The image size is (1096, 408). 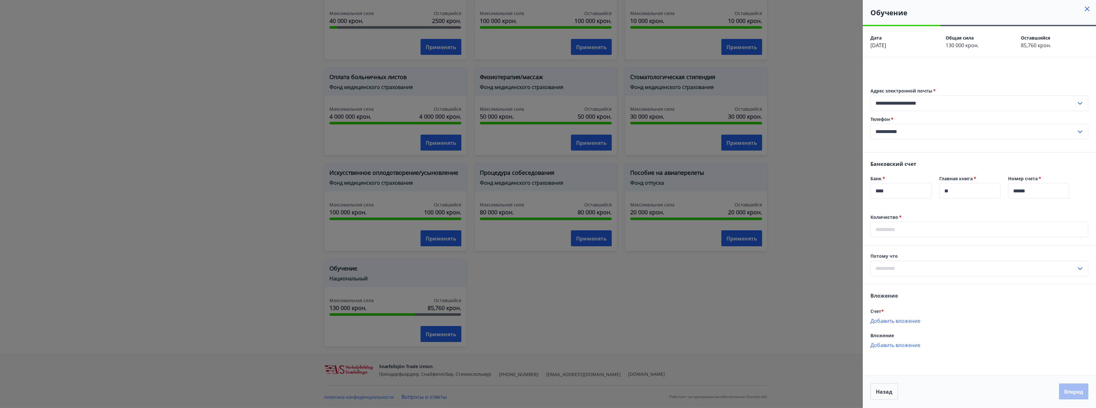 What do you see at coordinates (956, 178) in the screenshot?
I see `font: Главная книга` at bounding box center [956, 178].